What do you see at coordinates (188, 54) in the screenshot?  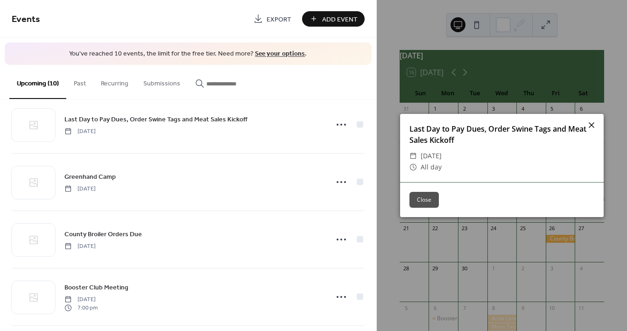 I see `span: You've reached 10 events, the limit for the free tier. Need more? .` at bounding box center [188, 54].